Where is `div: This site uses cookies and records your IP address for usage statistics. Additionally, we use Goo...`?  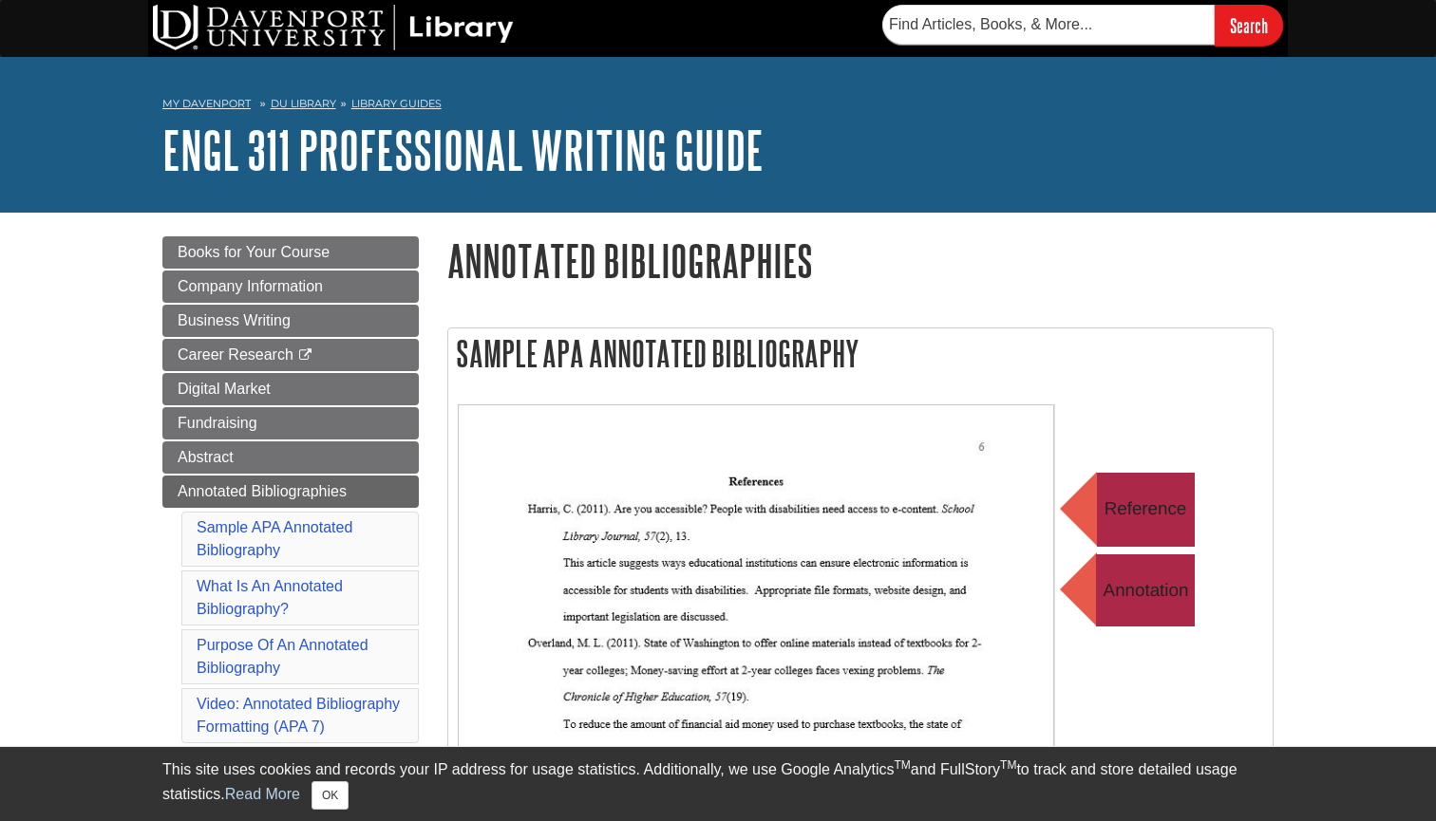 div: This site uses cookies and records your IP address for usage statistics. Additionally, we use Goo... is located at coordinates (718, 784).